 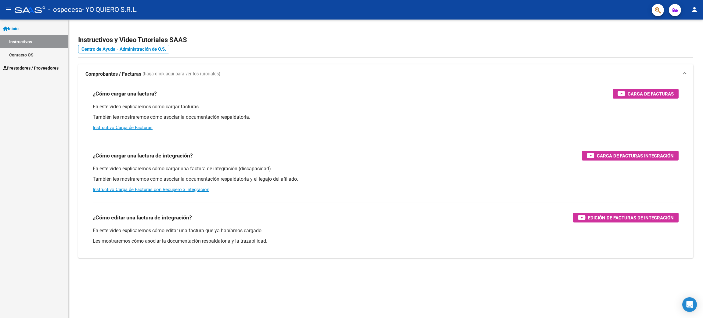 I want to click on p: También les mostraremos cómo asociar la documentación respaldatoria., so click(x=386, y=117).